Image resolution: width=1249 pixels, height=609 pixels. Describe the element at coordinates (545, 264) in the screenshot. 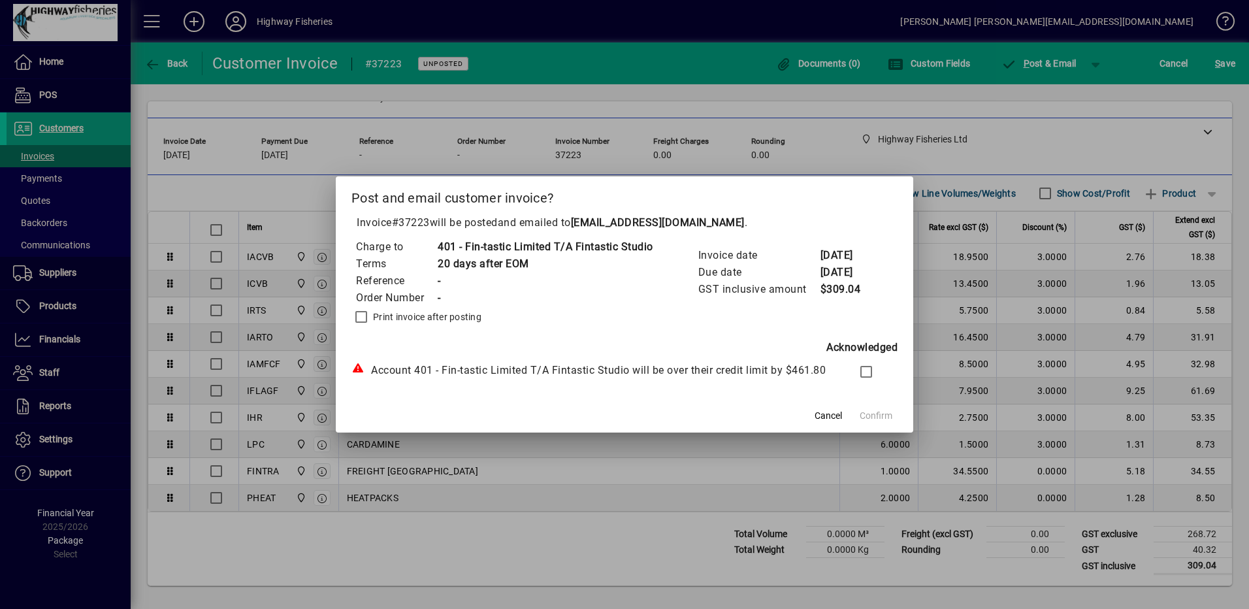

I see `td: 20 days after EOM` at that location.